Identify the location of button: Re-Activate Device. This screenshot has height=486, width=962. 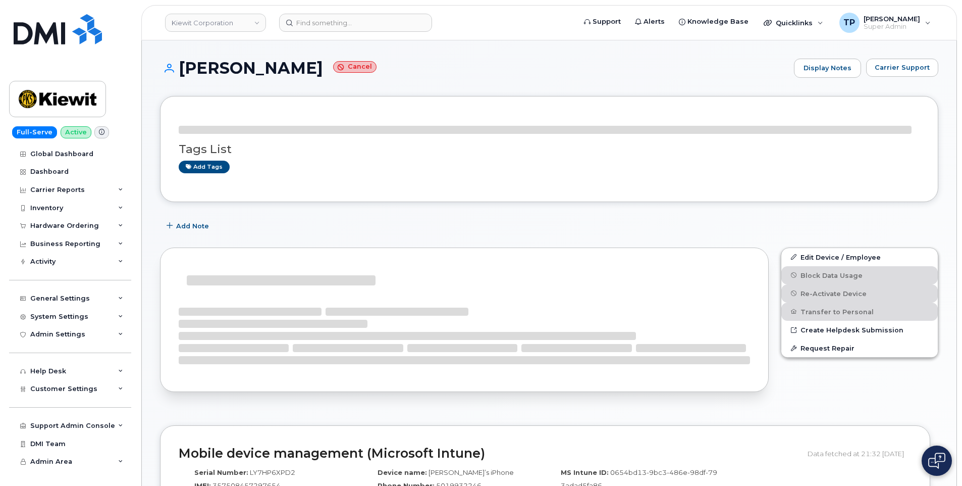
(860, 293).